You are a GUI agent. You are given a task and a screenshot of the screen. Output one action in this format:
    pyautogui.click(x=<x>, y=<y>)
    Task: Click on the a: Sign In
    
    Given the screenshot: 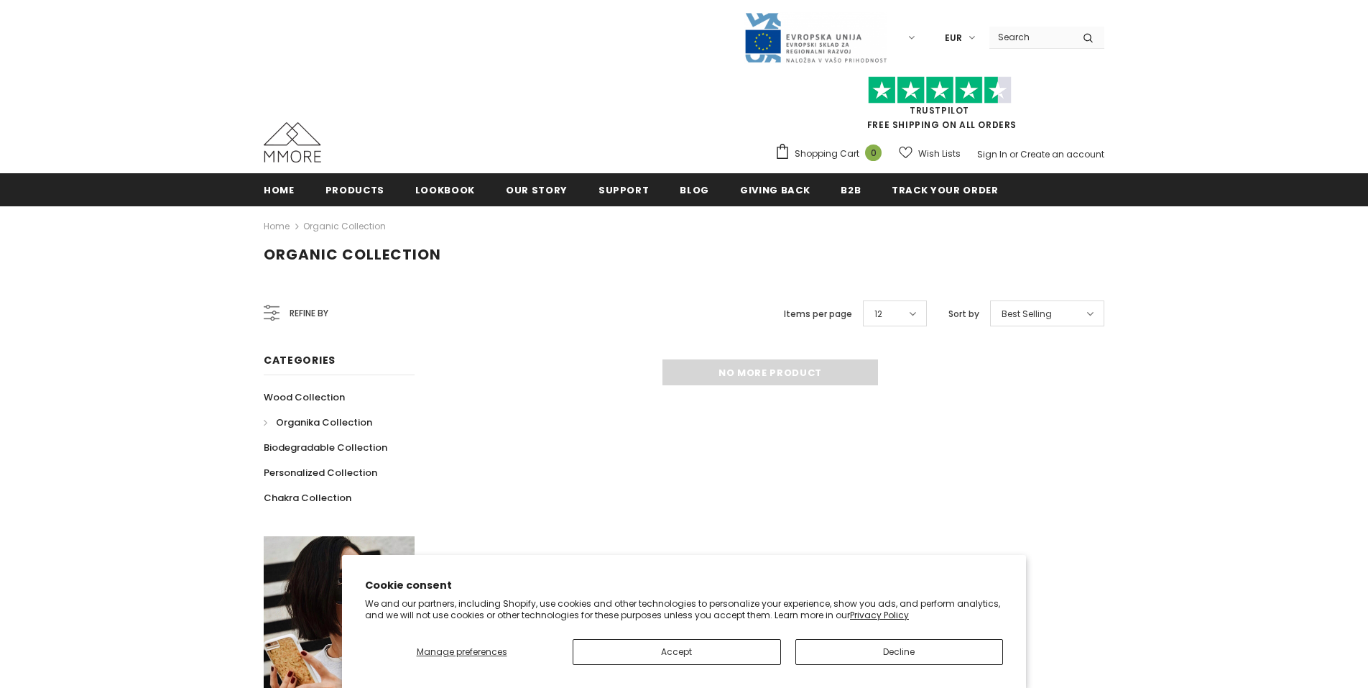 What is the action you would take?
    pyautogui.click(x=992, y=154)
    